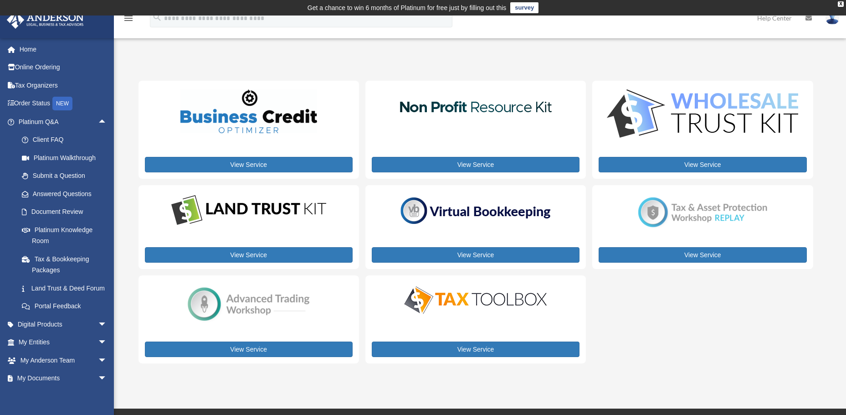 This screenshot has height=415, width=846. I want to click on a: Tax Organizers, so click(63, 85).